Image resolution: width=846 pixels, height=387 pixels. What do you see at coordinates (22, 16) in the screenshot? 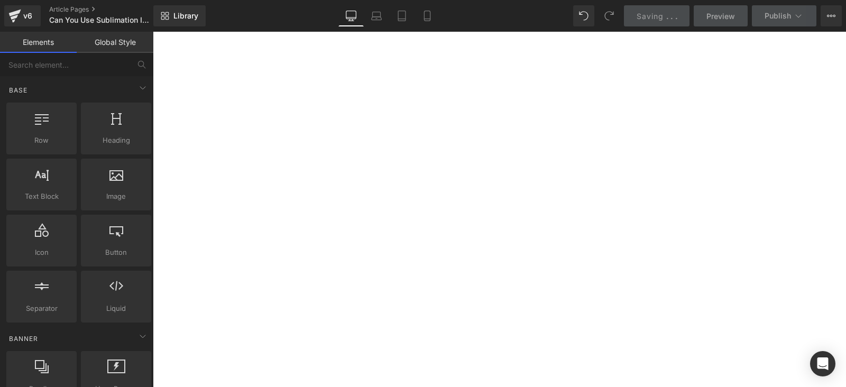
I see `a: v6` at bounding box center [22, 16].